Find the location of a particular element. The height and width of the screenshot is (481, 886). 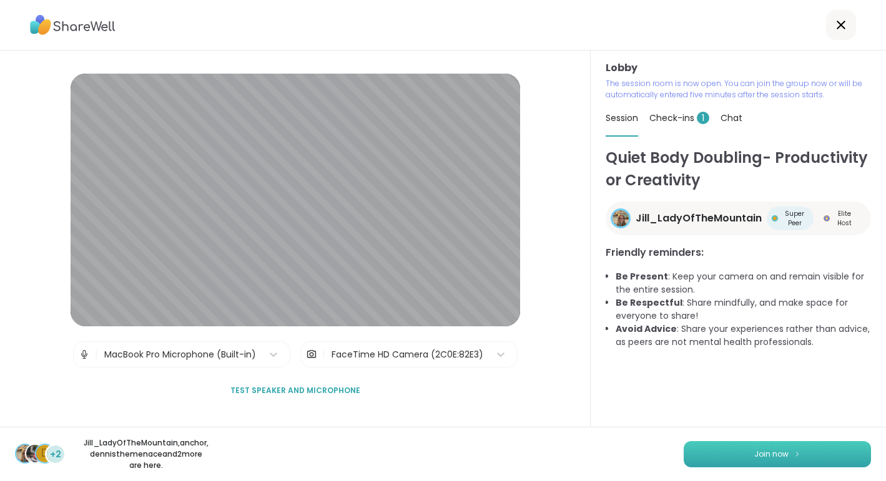

span: Jill_LadyOfTheMountain is located at coordinates (699, 219).